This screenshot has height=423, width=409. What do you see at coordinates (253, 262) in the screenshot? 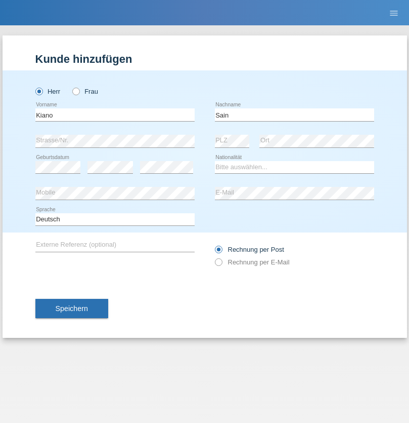
I see `label: Rechnung per E-Mail` at bounding box center [253, 262].